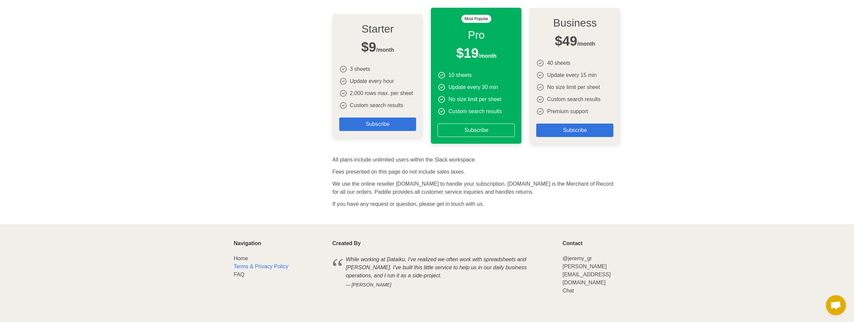 The image size is (854, 322). What do you see at coordinates (572, 75) in the screenshot?
I see `p: Update every 15 min` at bounding box center [572, 75].